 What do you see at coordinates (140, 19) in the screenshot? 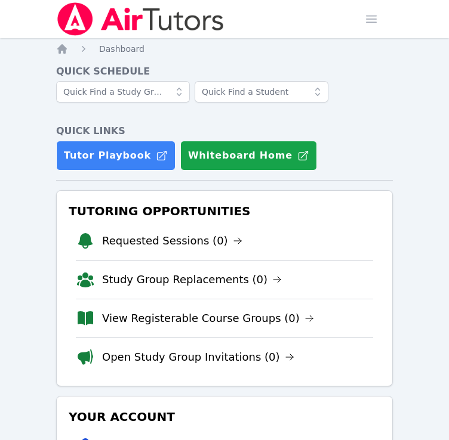
I see `img: Air Tutors` at bounding box center [140, 19].